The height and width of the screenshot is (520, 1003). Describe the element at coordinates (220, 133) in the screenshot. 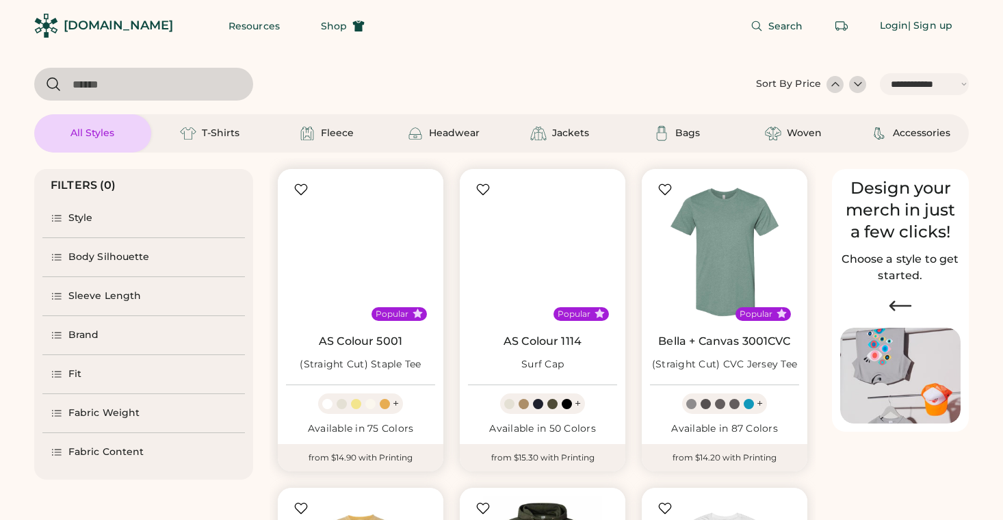

I see `div: T-Shirts` at that location.